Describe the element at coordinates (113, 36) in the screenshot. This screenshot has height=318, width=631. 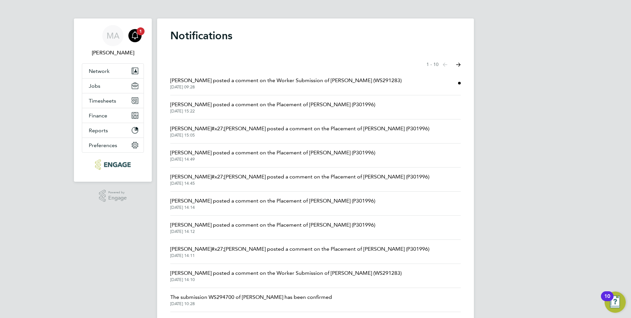
I see `span: MA` at that location.